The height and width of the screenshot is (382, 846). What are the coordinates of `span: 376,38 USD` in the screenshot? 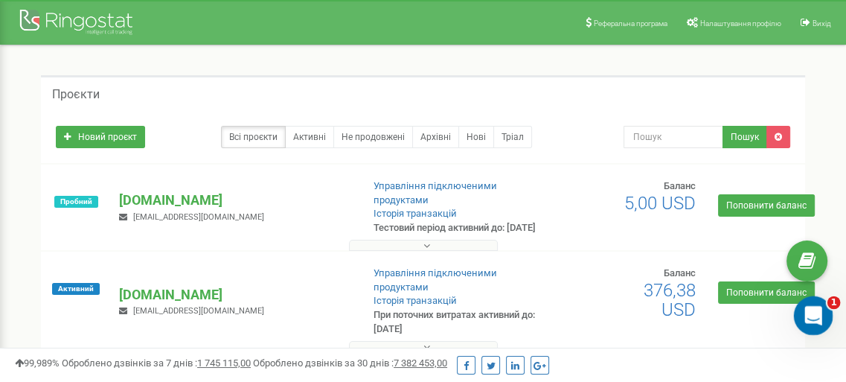 It's located at (670, 300).